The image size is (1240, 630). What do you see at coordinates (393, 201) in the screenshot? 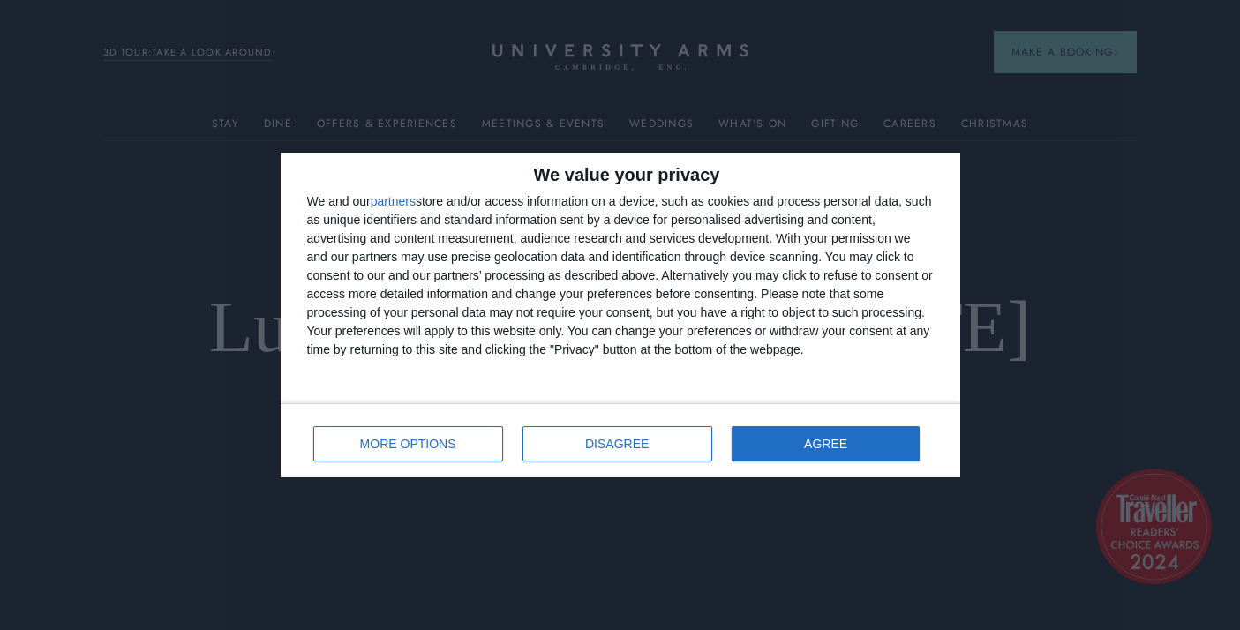
I see `button: partners` at bounding box center [393, 201].